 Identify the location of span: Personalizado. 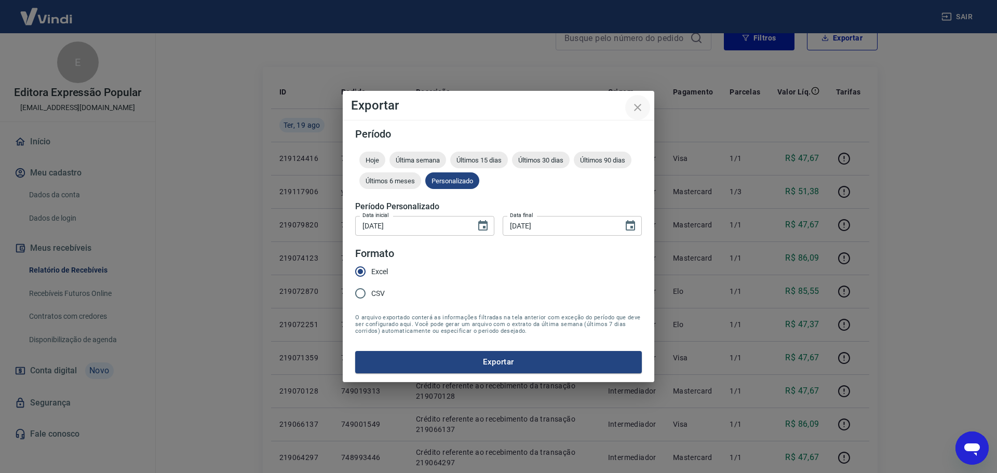
(452, 181).